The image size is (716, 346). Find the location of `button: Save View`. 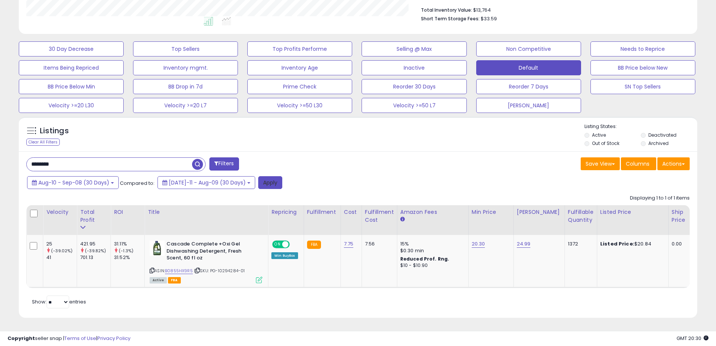

button: Save View is located at coordinates (601, 164).